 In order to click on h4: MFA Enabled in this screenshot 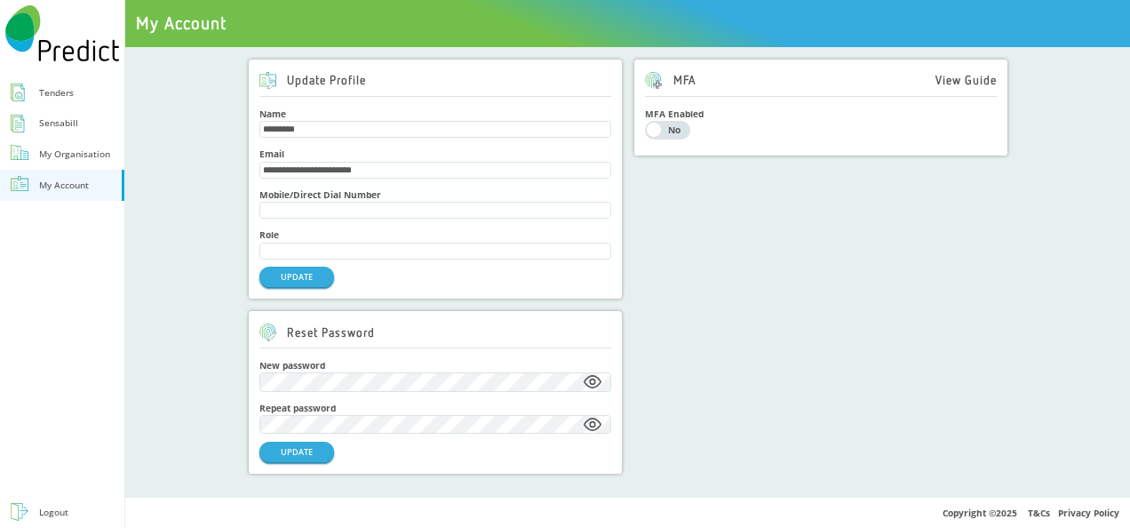, I will do `click(821, 114)`.